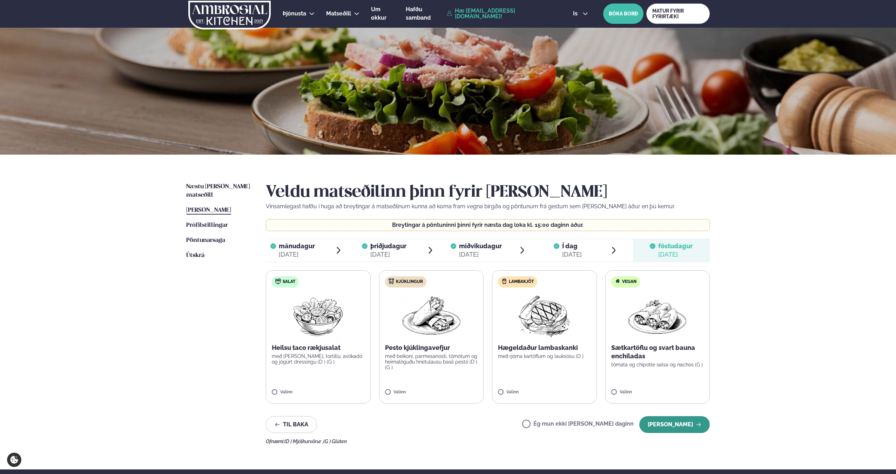  What do you see at coordinates (206, 240) in the screenshot?
I see `span: Pöntunarsaga` at bounding box center [206, 240].